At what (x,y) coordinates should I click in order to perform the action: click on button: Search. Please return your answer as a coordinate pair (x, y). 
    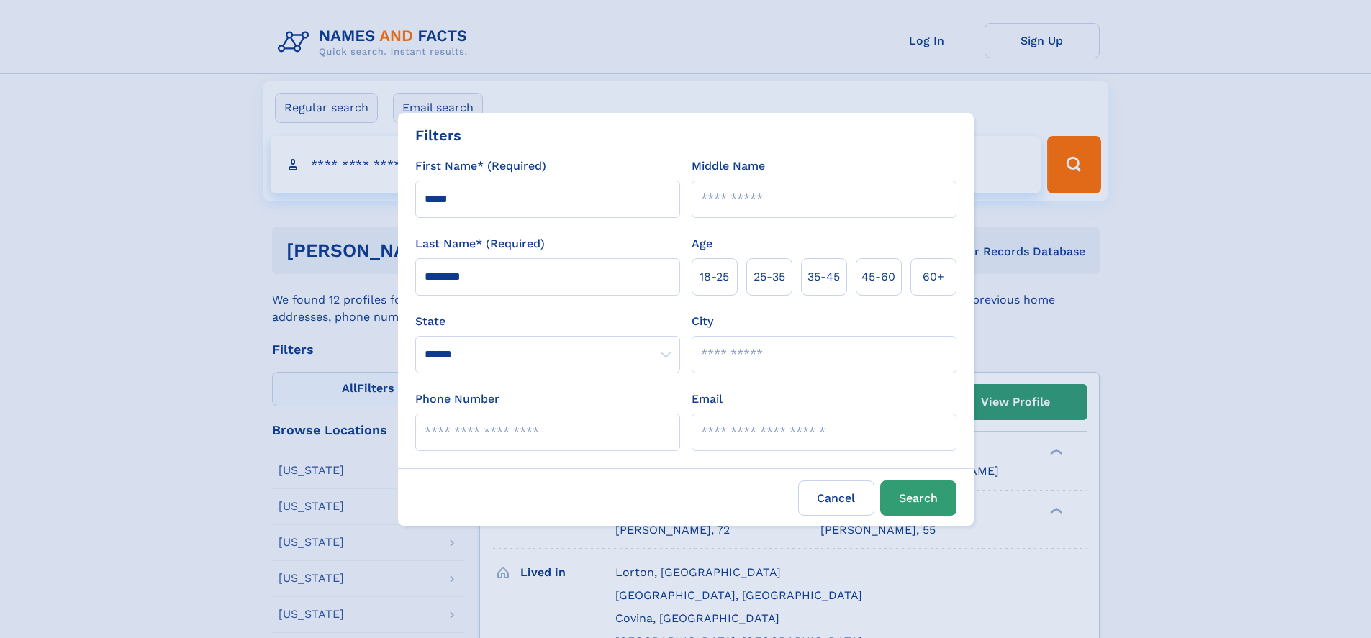
    Looking at the image, I should click on (918, 498).